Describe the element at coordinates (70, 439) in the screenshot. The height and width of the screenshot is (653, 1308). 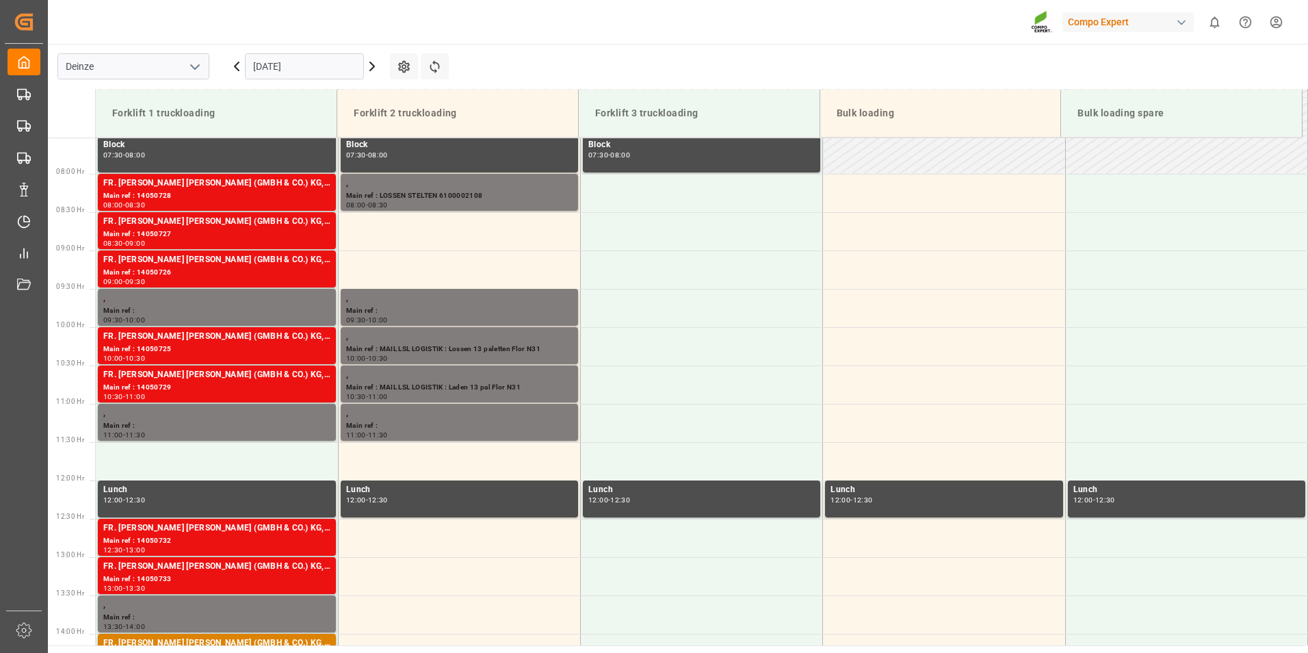
I see `span: 11:30 Hr` at that location.